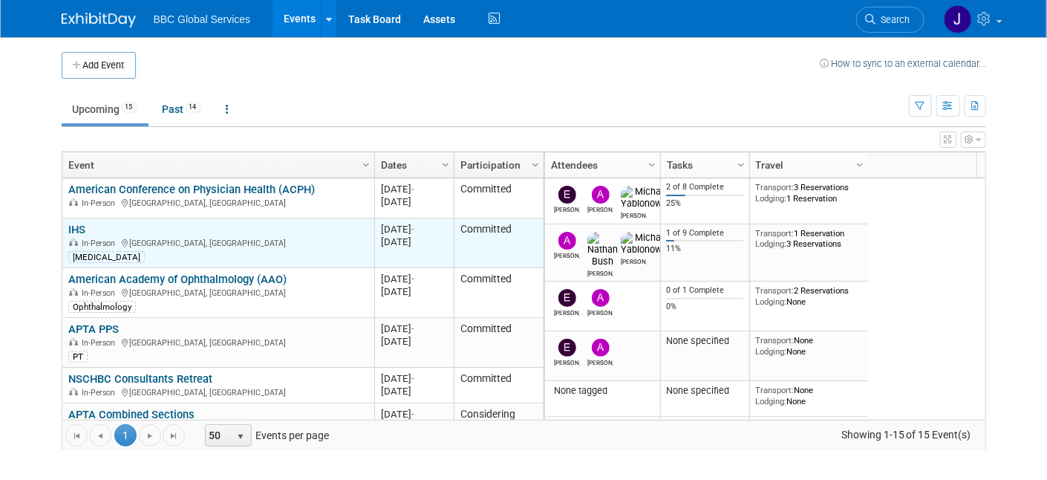 The image size is (1047, 480). What do you see at coordinates (193, 107) in the screenshot?
I see `span: 14` at bounding box center [193, 107].